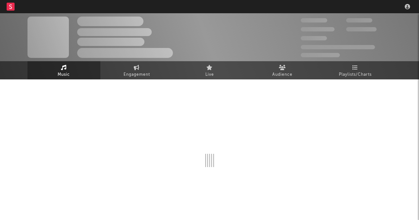 This screenshot has height=220, width=419. Describe the element at coordinates (64, 75) in the screenshot. I see `span: Music` at that location.